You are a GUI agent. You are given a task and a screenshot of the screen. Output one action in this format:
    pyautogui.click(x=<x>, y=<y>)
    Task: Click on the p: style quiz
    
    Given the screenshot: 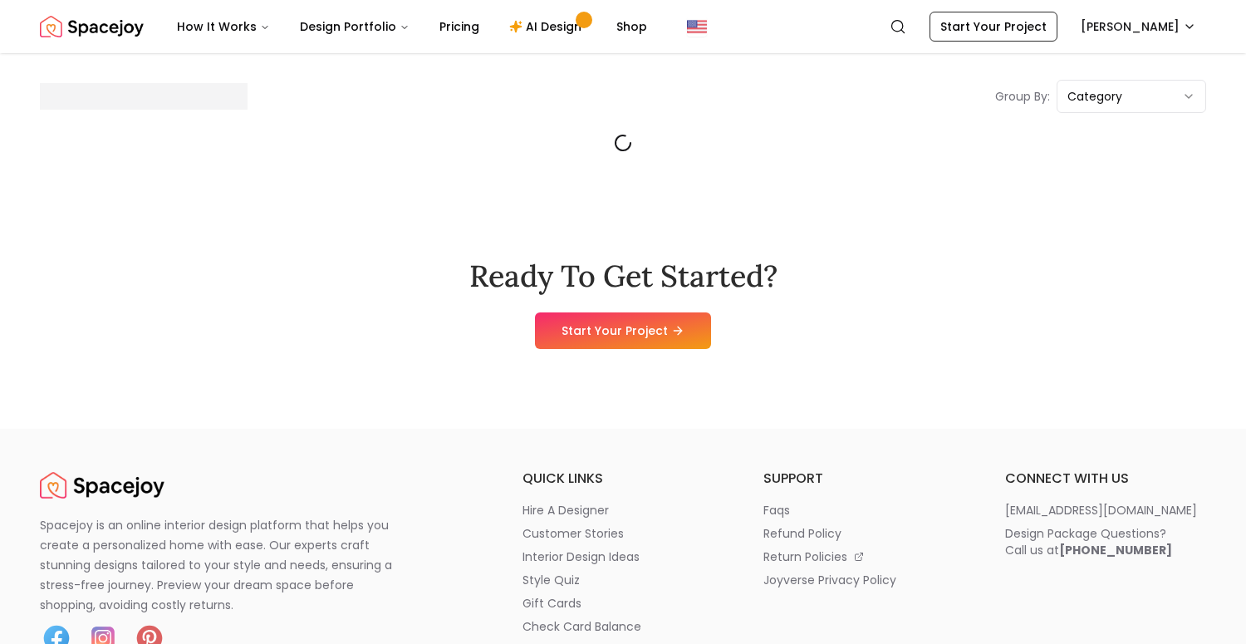 What is the action you would take?
    pyautogui.click(x=551, y=580)
    